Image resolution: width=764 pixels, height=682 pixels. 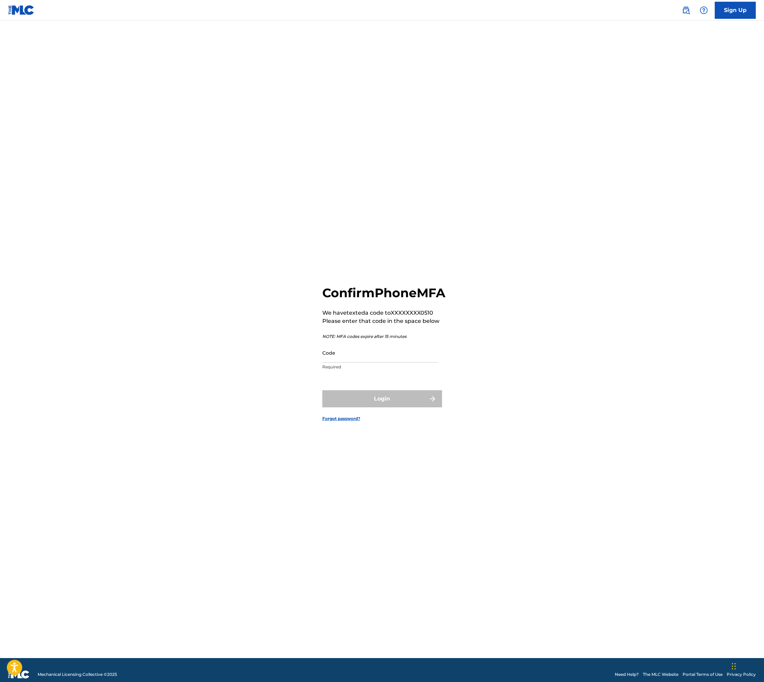 What do you see at coordinates (341, 419) in the screenshot?
I see `a: Forgot password?` at bounding box center [341, 419].